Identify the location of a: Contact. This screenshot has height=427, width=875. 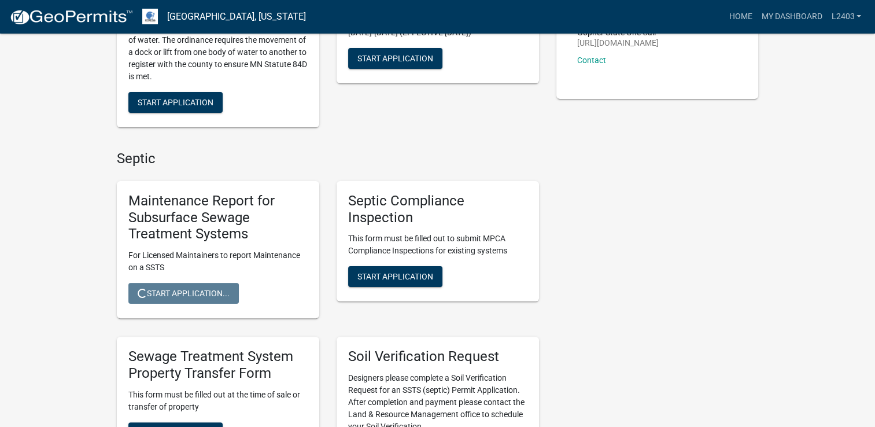
(591, 60).